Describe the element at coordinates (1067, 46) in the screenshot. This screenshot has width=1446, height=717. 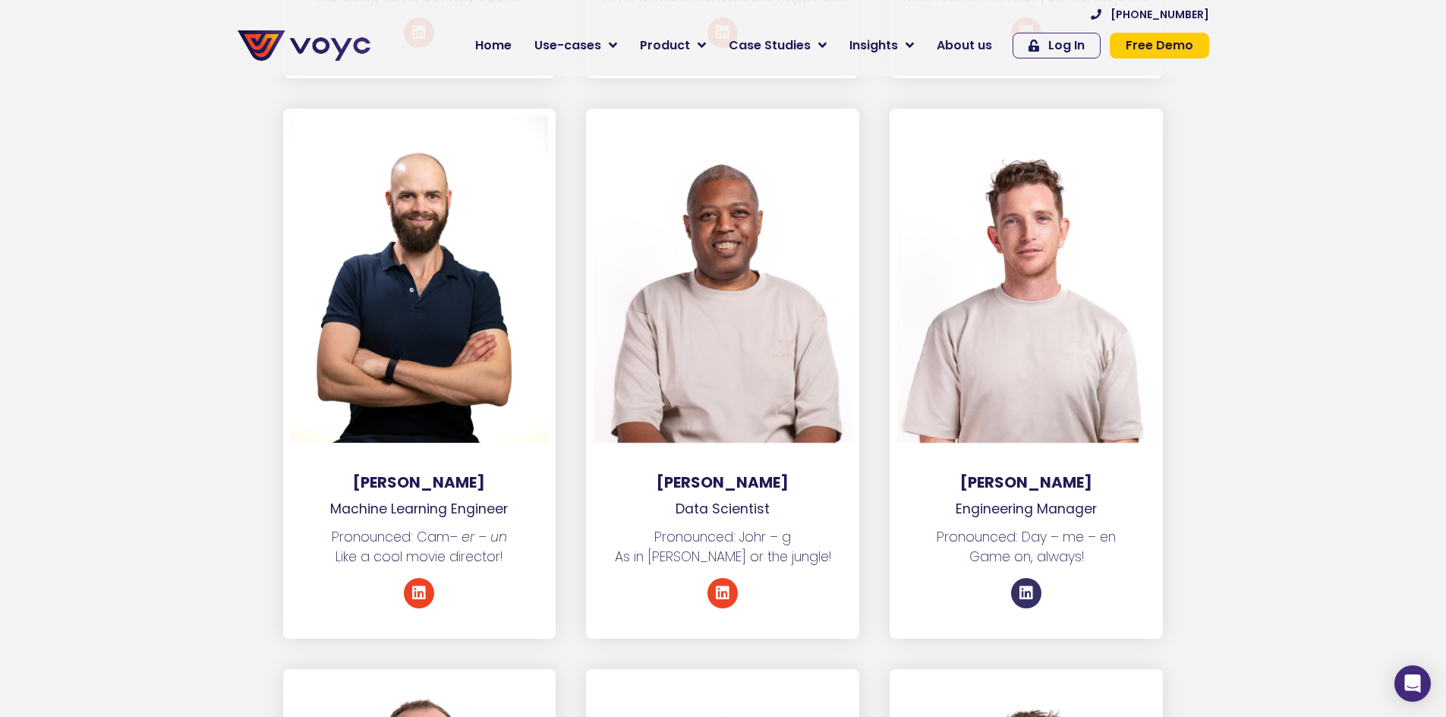
I see `span: Log In` at that location.